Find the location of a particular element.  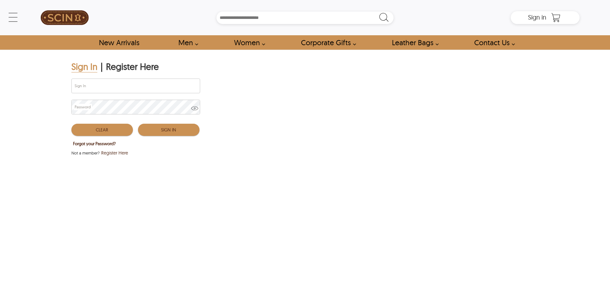

a: contact-us is located at coordinates (493, 42).